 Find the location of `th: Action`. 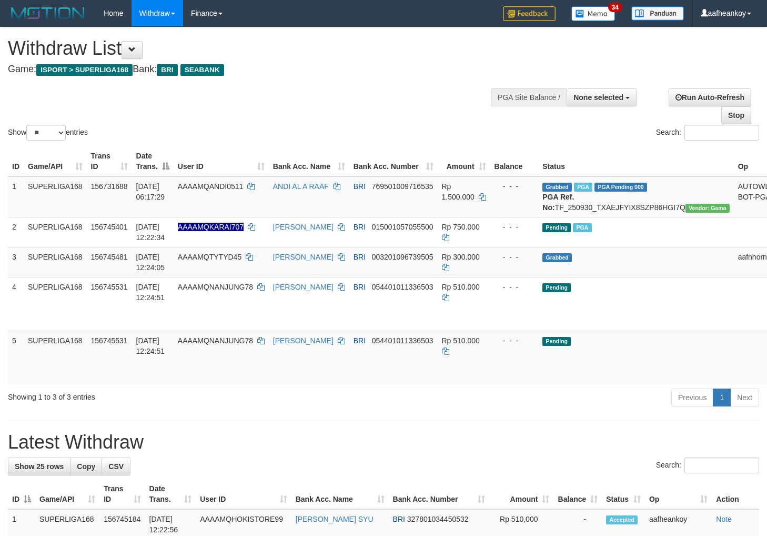

th: Action is located at coordinates (736, 494).